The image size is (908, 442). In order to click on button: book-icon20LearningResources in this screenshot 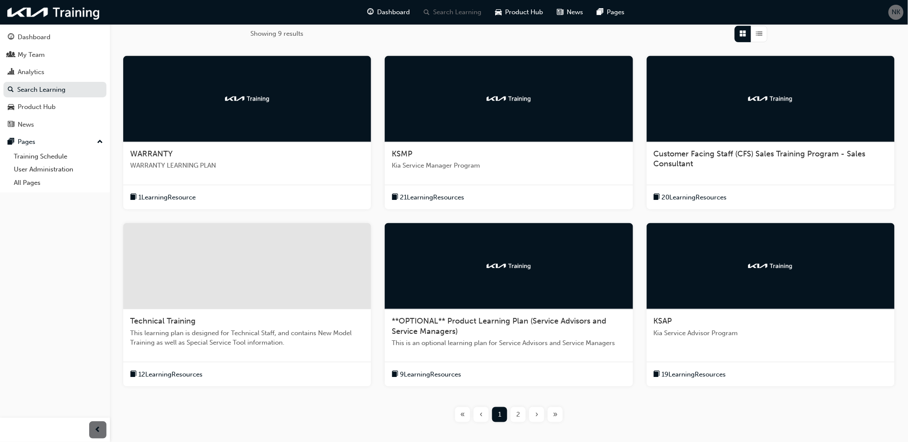, I will do `click(690, 197)`.